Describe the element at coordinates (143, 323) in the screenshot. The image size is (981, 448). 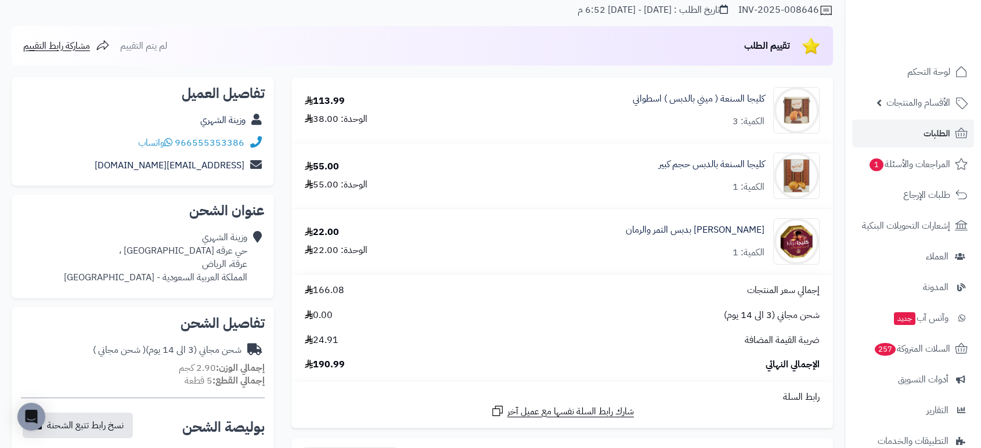
I see `h2: تفاصيل الشحن` at that location.